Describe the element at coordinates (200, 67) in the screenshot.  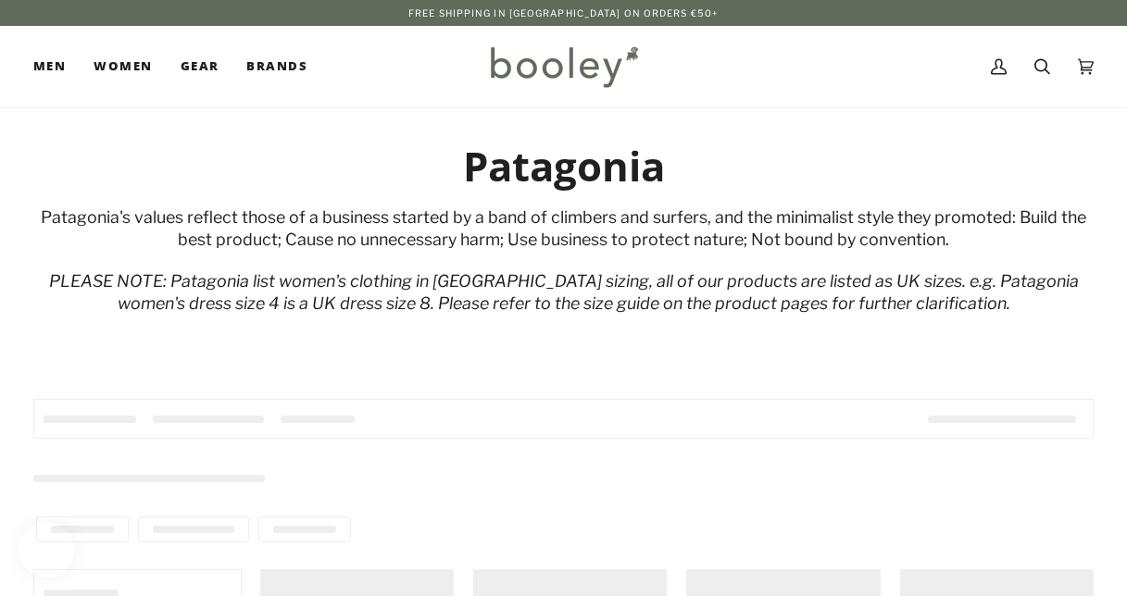
I see `div: Gear` at that location.